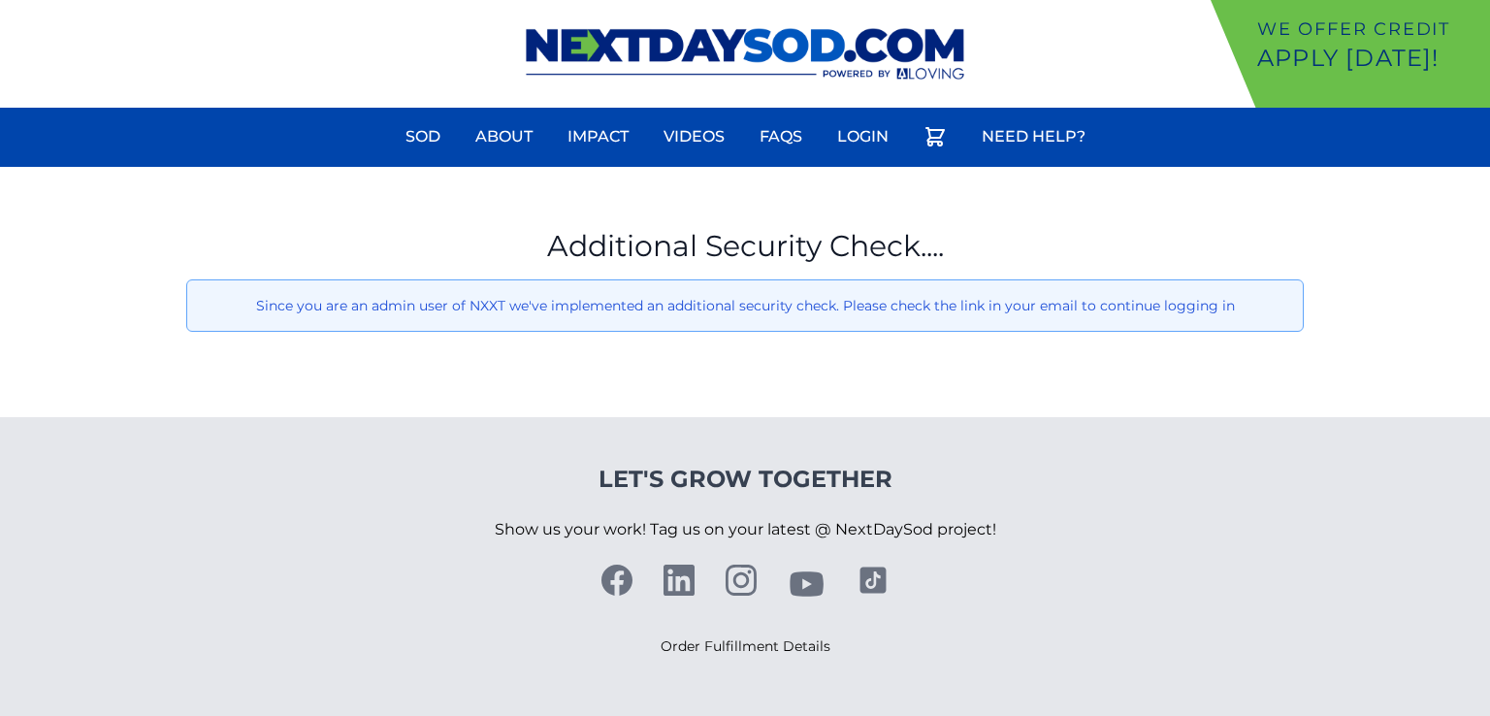 Image resolution: width=1490 pixels, height=716 pixels. What do you see at coordinates (745, 306) in the screenshot?
I see `p: Since you are an admin user of NXXT we've implemented an additional security check. Please check ...` at bounding box center [745, 306].